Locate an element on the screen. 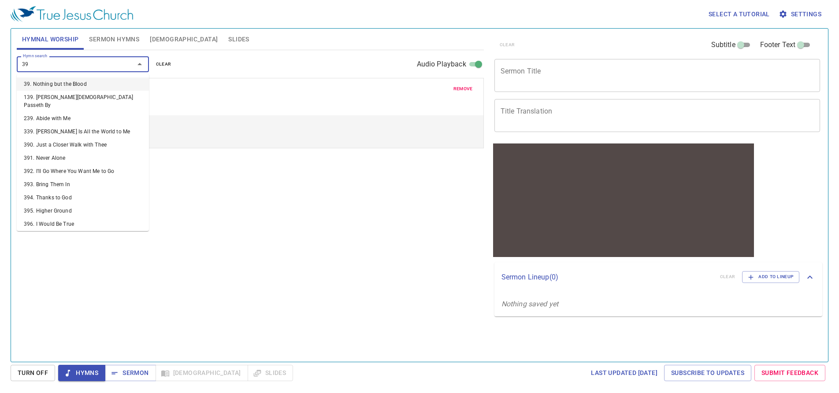 This screenshot has height=393, width=839. button: Turn Off is located at coordinates (33, 373).